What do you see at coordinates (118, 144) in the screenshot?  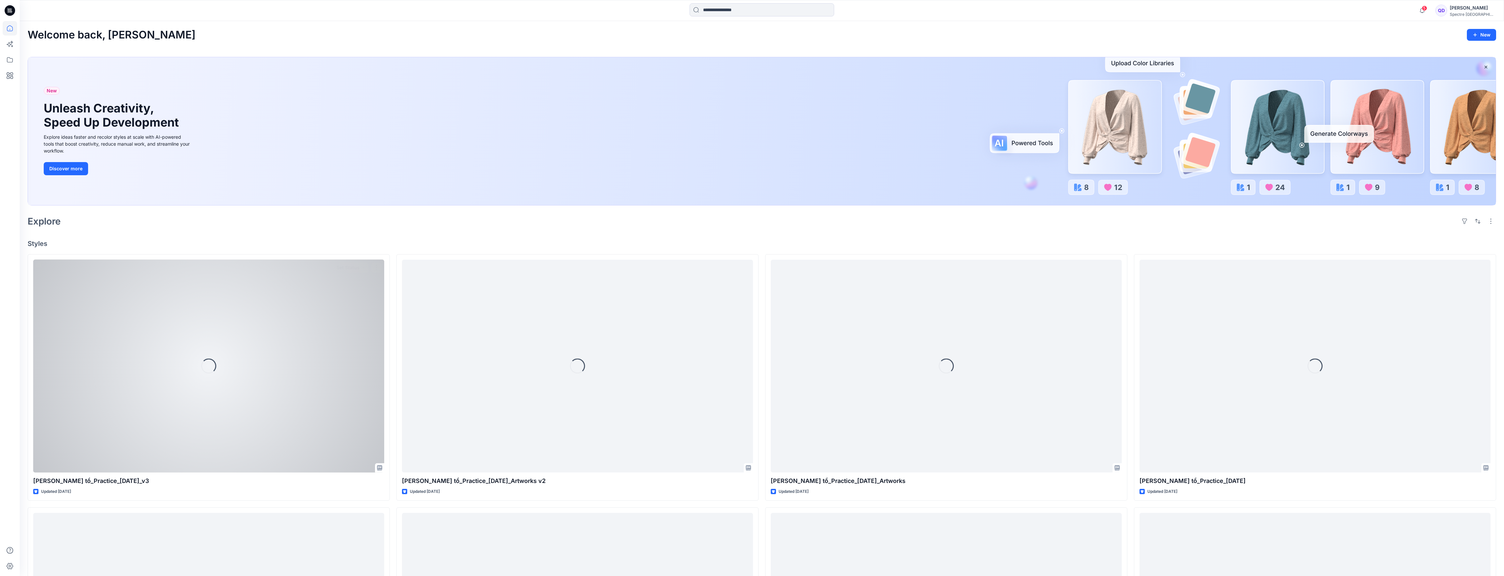 I see `div: Explore ideas faster and recolor styles at scale with AI-powered tools that boost creativity, red...` at bounding box center [118, 144].